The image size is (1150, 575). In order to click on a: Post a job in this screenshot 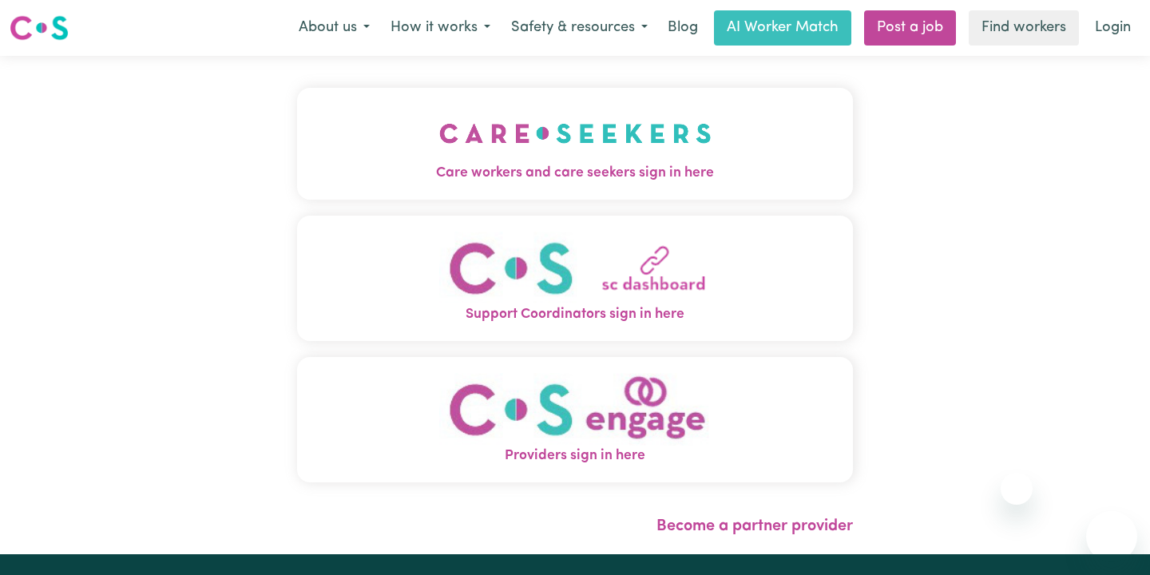, I will do `click(910, 28)`.